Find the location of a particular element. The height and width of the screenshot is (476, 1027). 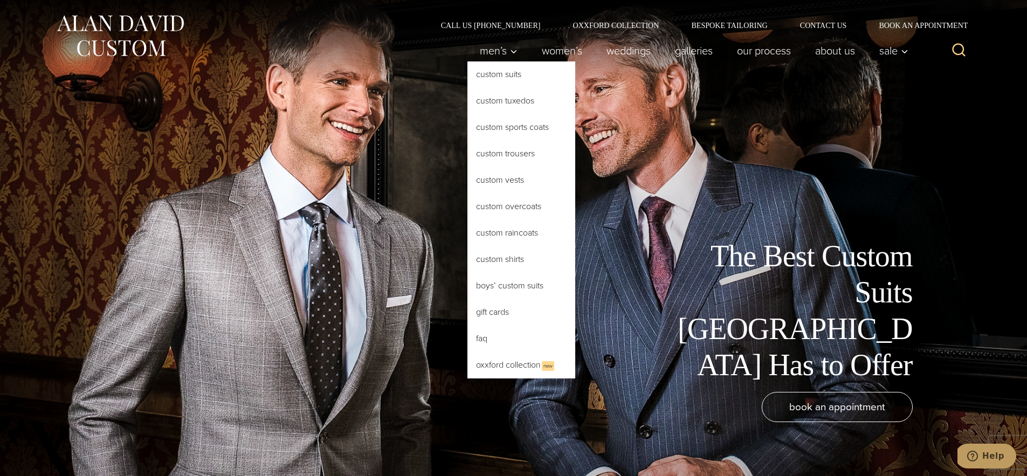

button: Sale sub menu toggle is located at coordinates (890, 51).